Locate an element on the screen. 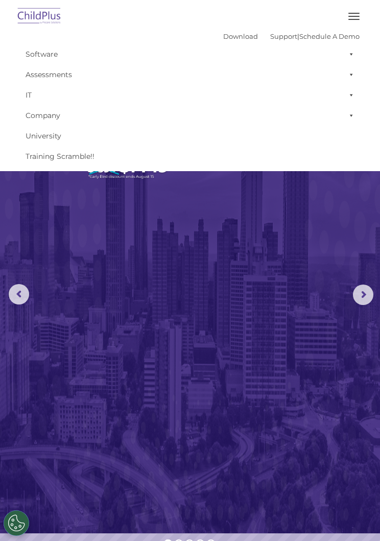 The height and width of the screenshot is (541, 380). a: Training Scramble!! is located at coordinates (190, 156).